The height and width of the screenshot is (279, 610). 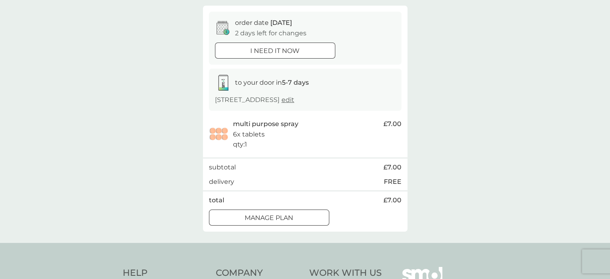 What do you see at coordinates (269, 218) in the screenshot?
I see `p: Manage plan` at bounding box center [269, 218].